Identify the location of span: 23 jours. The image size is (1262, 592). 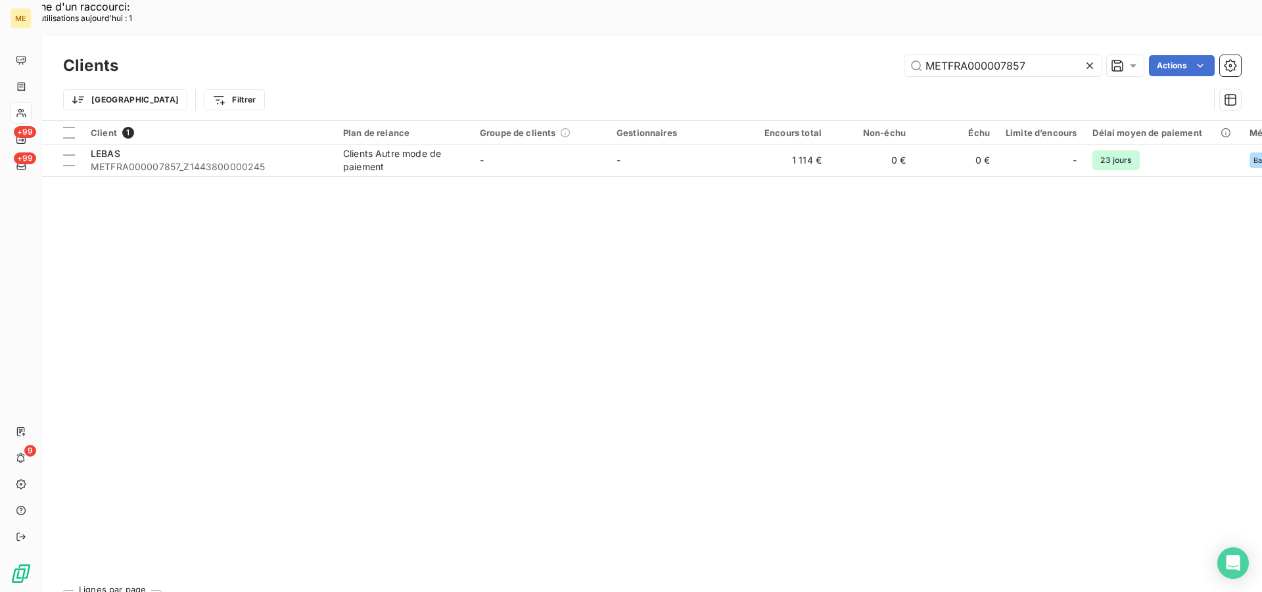
(1115, 160).